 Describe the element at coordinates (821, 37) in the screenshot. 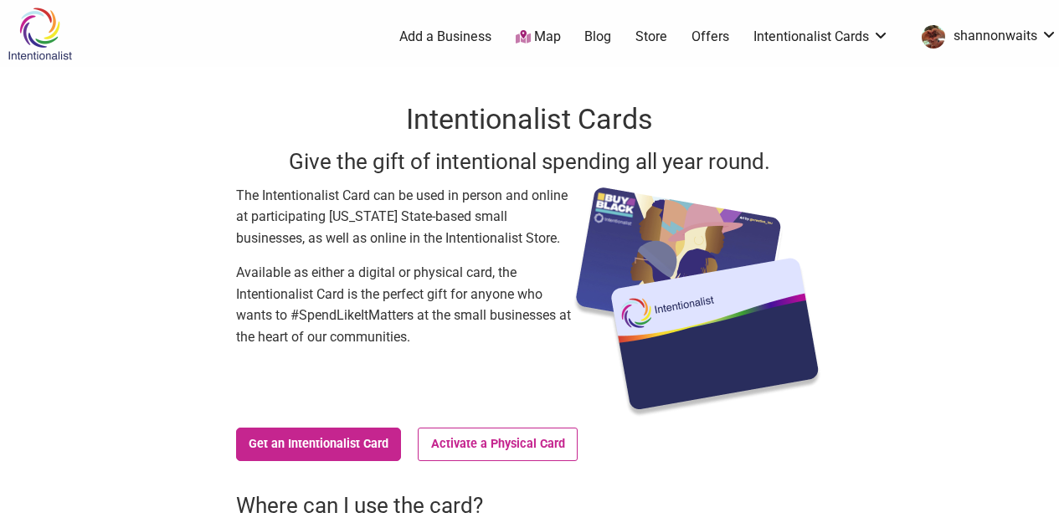

I see `a: Intentionalist Cards` at that location.